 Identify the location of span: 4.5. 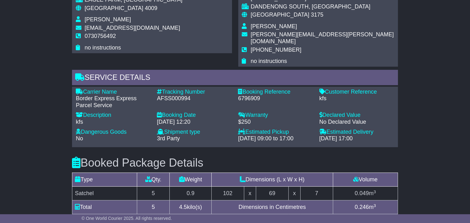
(183, 207).